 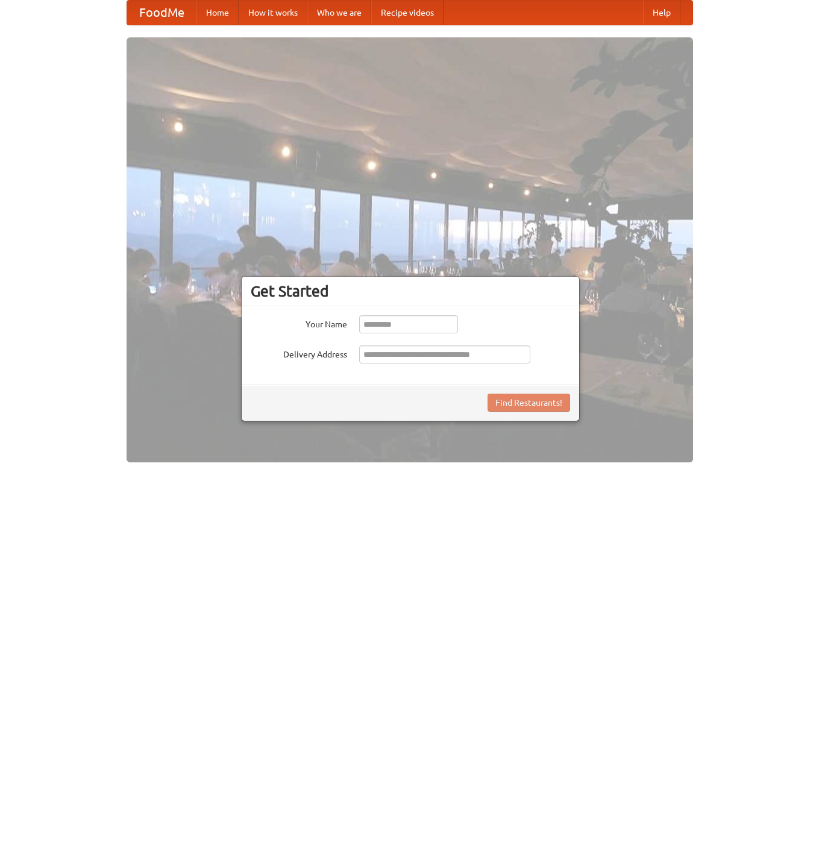 I want to click on a: Recipe videos, so click(x=407, y=13).